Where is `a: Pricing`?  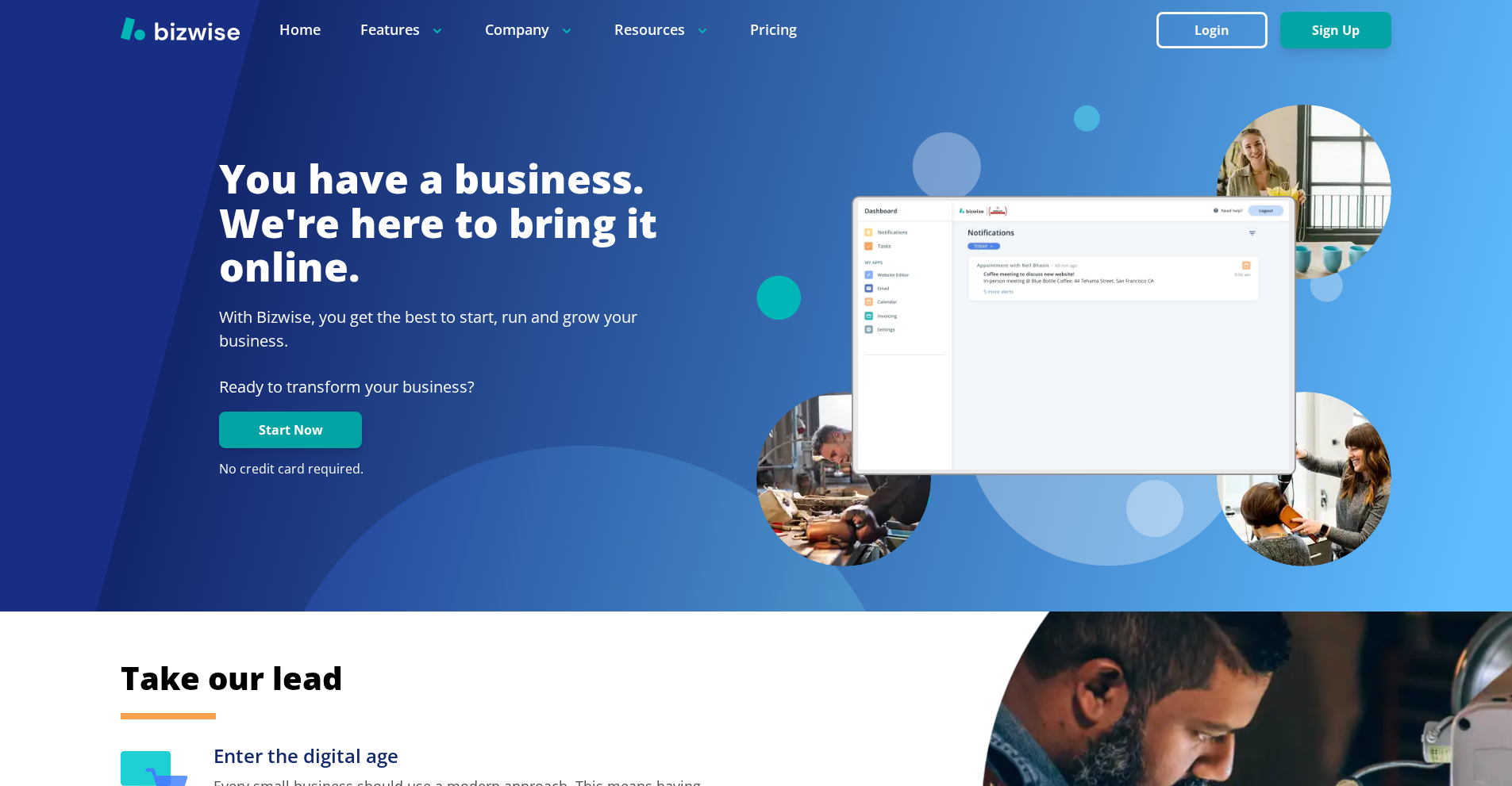 a: Pricing is located at coordinates (772, 29).